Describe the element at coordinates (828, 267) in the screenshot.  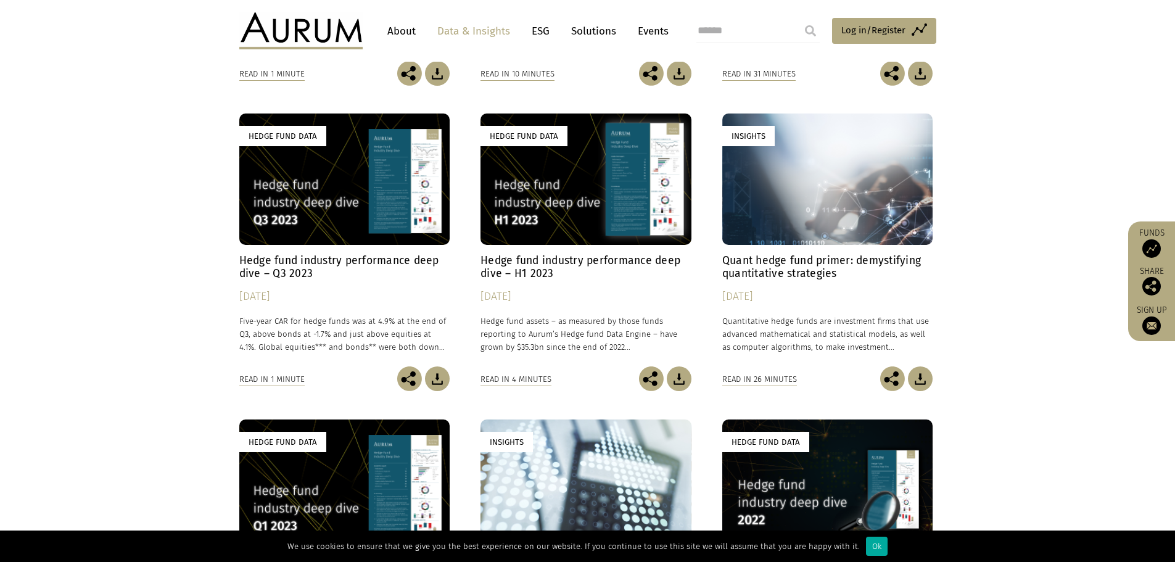
I see `h4: Quant hedge fund primer: demystifying quantitative strategies` at that location.